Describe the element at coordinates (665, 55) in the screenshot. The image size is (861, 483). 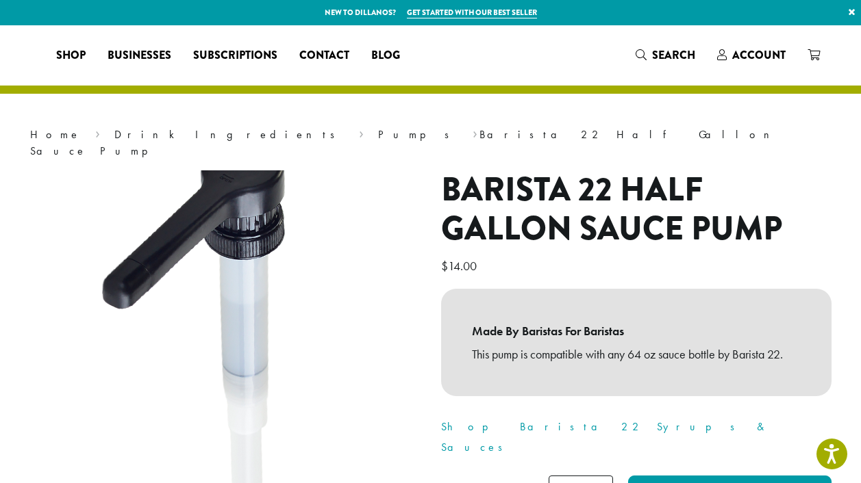
I see `a: Search` at that location.